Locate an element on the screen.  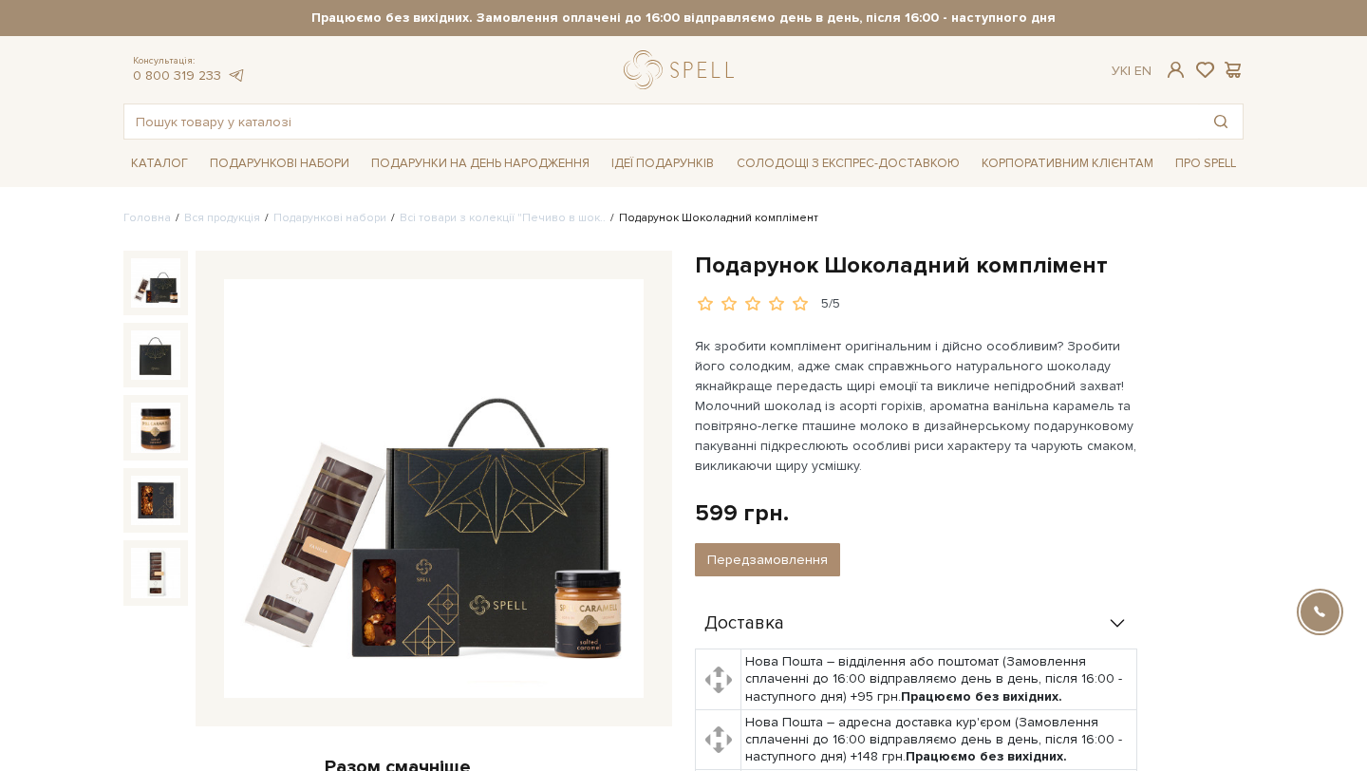
a: 0 800 319 233 is located at coordinates (177, 75).